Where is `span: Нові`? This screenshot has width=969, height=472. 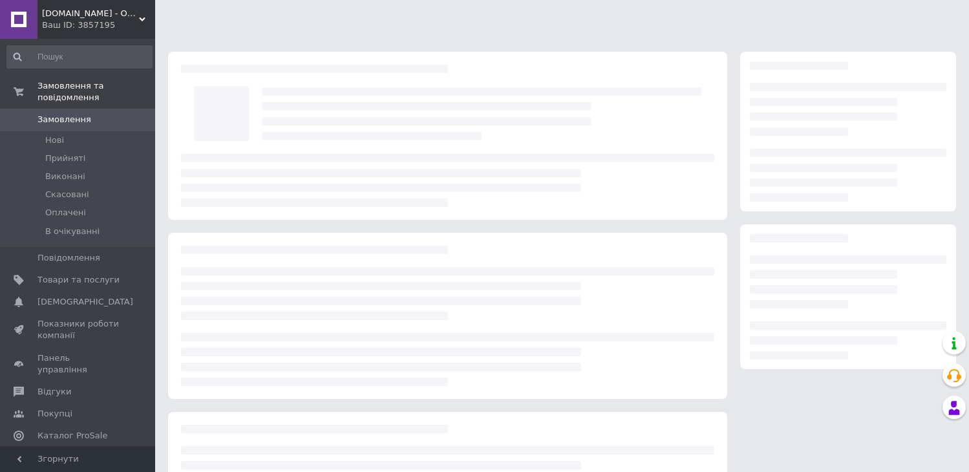
span: Нові is located at coordinates (54, 140).